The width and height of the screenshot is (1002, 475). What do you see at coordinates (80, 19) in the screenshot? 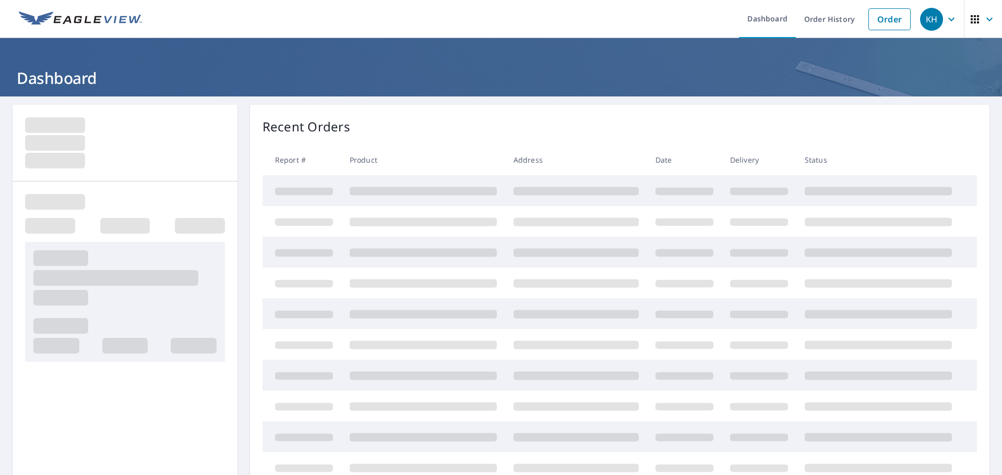
I see `img: EV Logo` at bounding box center [80, 19].